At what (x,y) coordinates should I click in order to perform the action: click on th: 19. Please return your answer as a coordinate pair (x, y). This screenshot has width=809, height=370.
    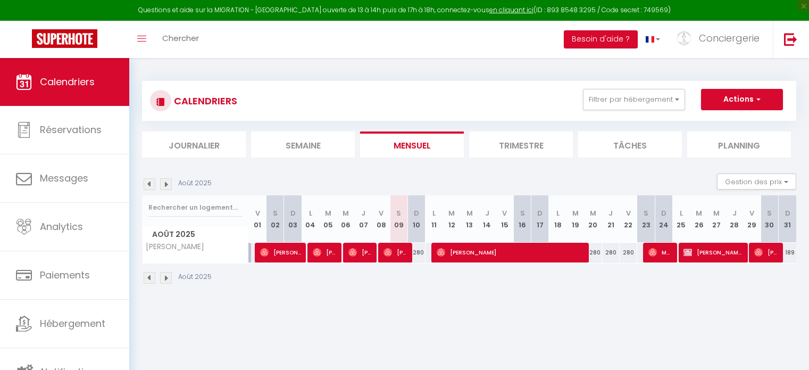
    Looking at the image, I should click on (575, 219).